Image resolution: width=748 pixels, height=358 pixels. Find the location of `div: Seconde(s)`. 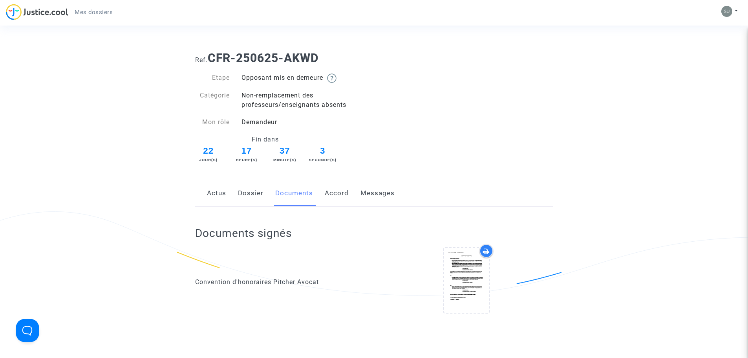

div: Seconde(s) is located at coordinates (323, 160).